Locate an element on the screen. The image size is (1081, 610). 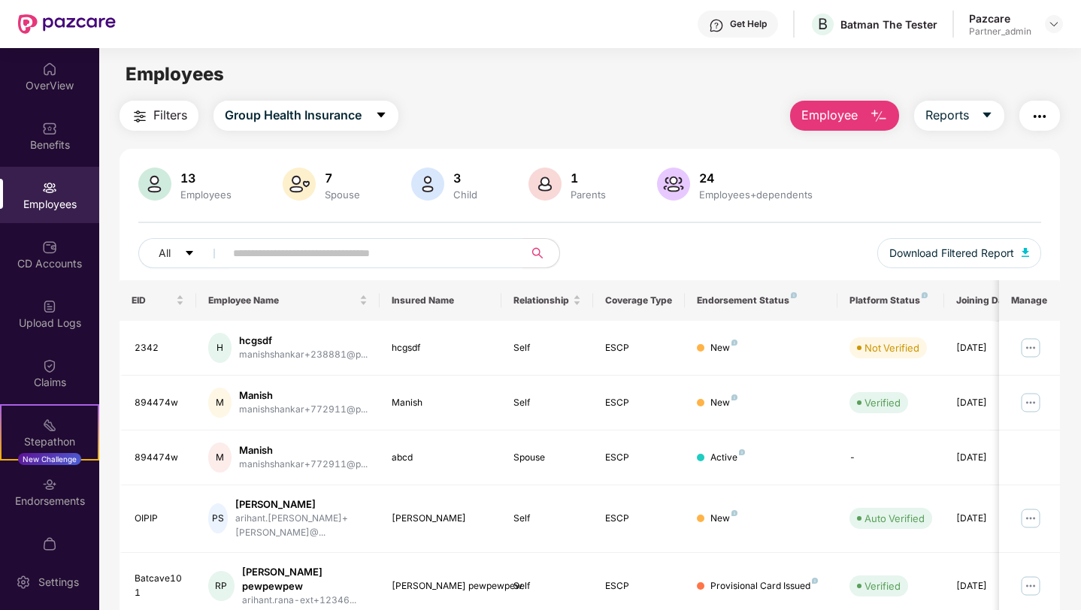
img: svg+xml;base64,PHN2ZyBpZD0iRW5kb3JzZW1lbnRzIiB4bWxucz0iaHR0cDovL3d3dy53My5vcmcvMjAwMC9zdmciIHdpZH... is located at coordinates (50, 485).